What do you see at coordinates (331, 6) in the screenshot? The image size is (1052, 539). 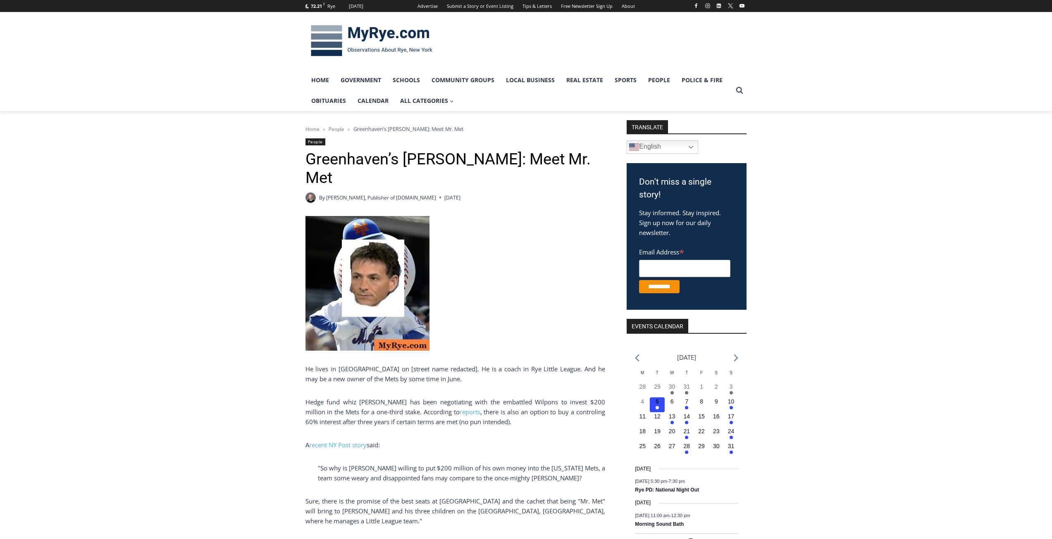 I see `div: Rye` at bounding box center [331, 6].